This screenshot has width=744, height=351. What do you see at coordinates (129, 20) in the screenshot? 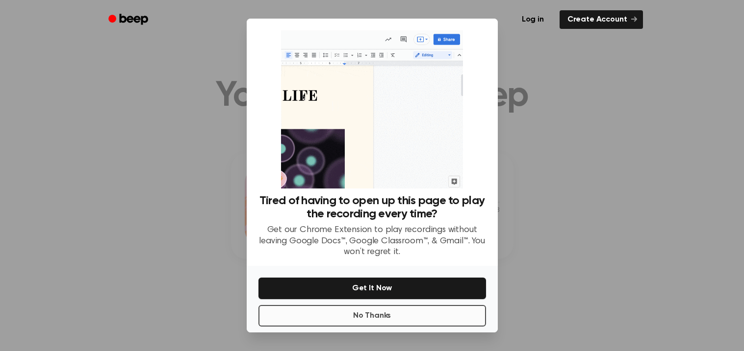
I see `a: Beep` at bounding box center [129, 20].